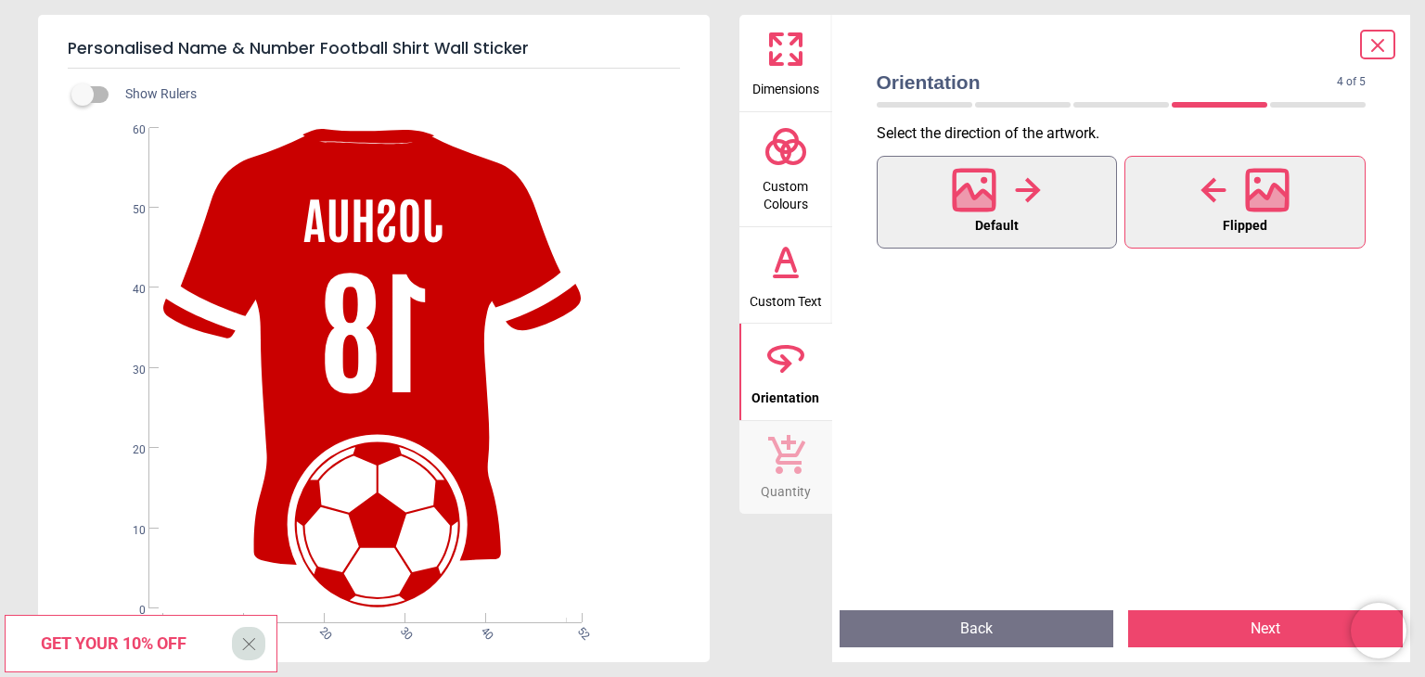  What do you see at coordinates (1129, 134) in the screenshot?
I see `p: Select the direction of the artwork .` at bounding box center [1129, 134].